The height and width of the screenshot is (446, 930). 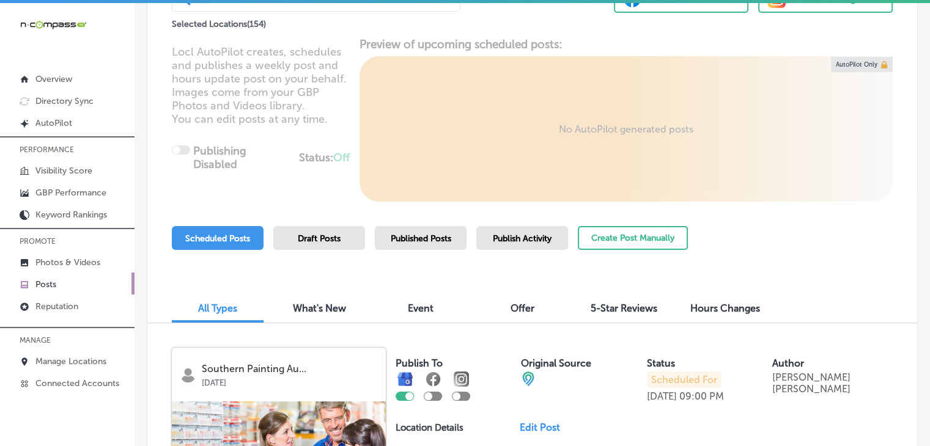 I want to click on span: All Types, so click(x=218, y=308).